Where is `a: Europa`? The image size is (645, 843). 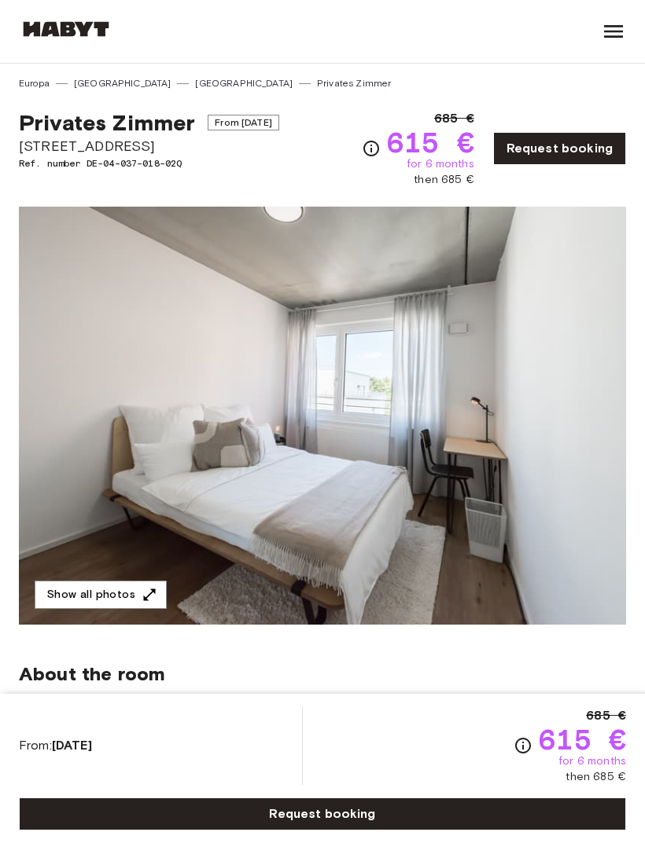
a: Europa is located at coordinates (34, 83).